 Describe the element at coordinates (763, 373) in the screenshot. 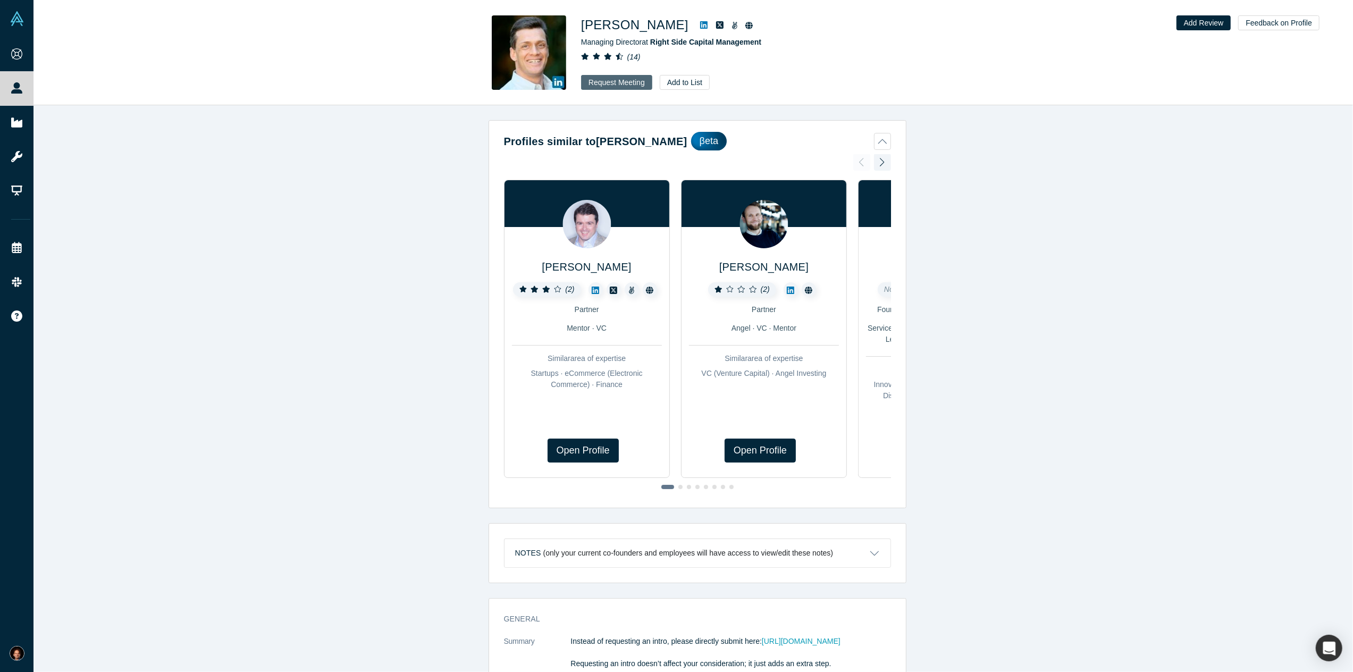

I see `span: VC (Venture Capital) · Angel Investing` at that location.